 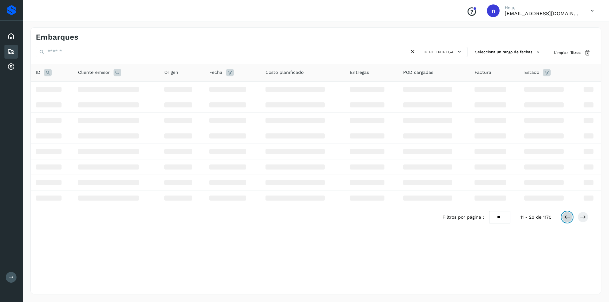 What do you see at coordinates (543, 8) in the screenshot?
I see `p: Hola,` at bounding box center [543, 8].